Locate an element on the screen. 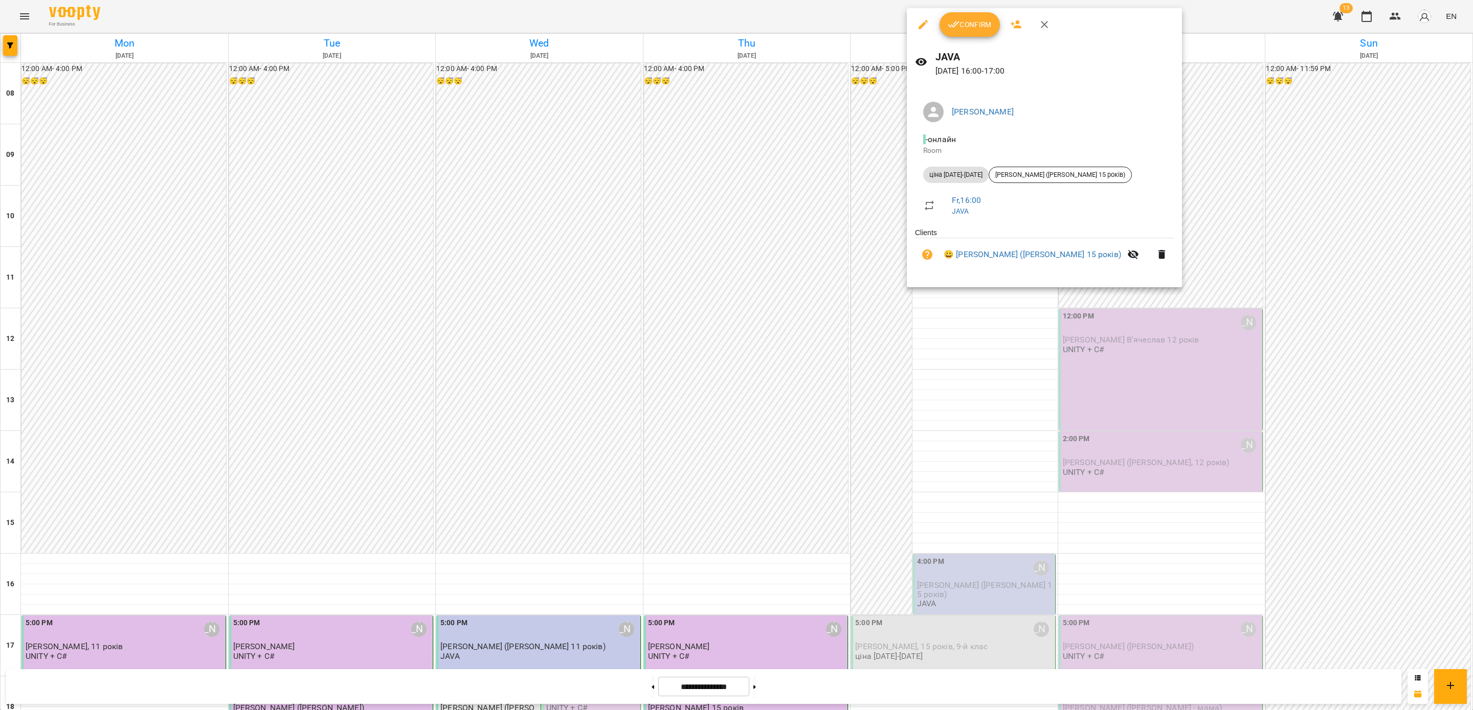 The width and height of the screenshot is (1473, 710). ul: Clients is located at coordinates (1044, 251).